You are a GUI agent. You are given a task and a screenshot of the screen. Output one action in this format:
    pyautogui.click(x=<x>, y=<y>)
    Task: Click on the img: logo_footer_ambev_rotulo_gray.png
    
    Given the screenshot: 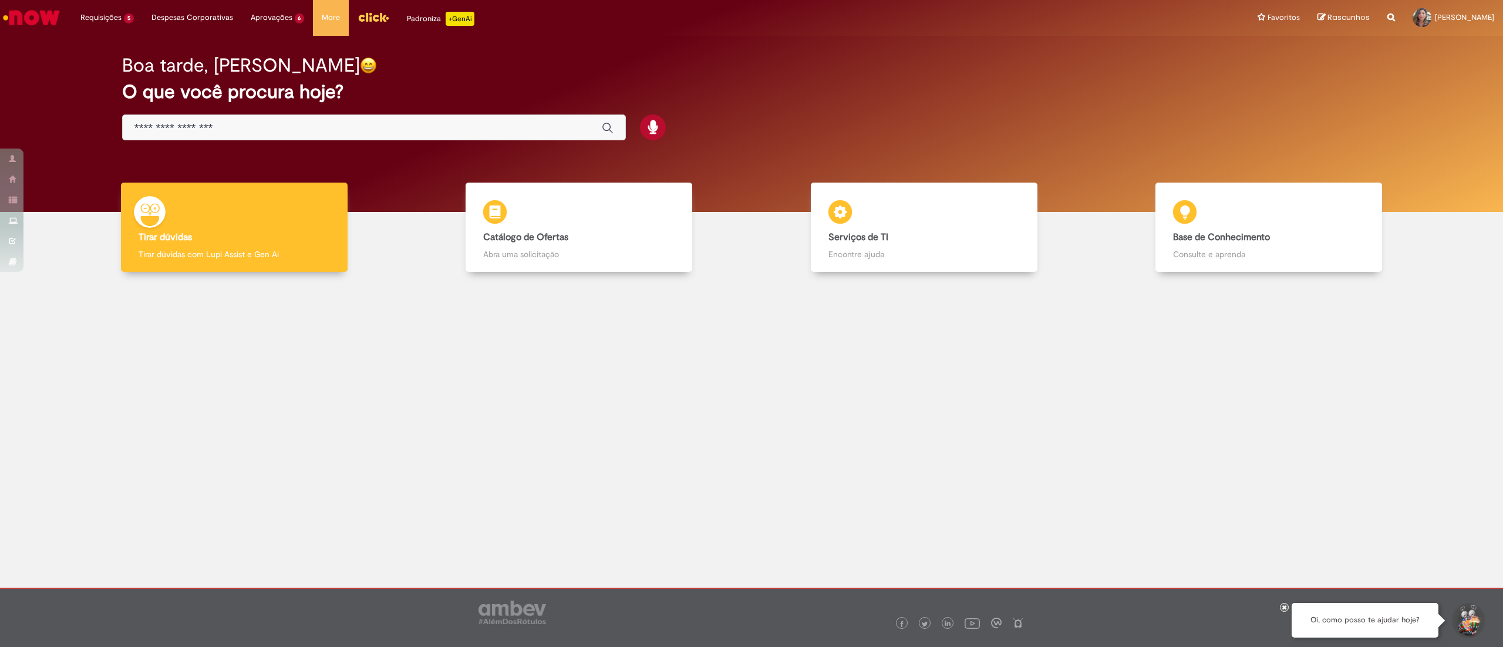 What is the action you would take?
    pyautogui.click(x=512, y=612)
    